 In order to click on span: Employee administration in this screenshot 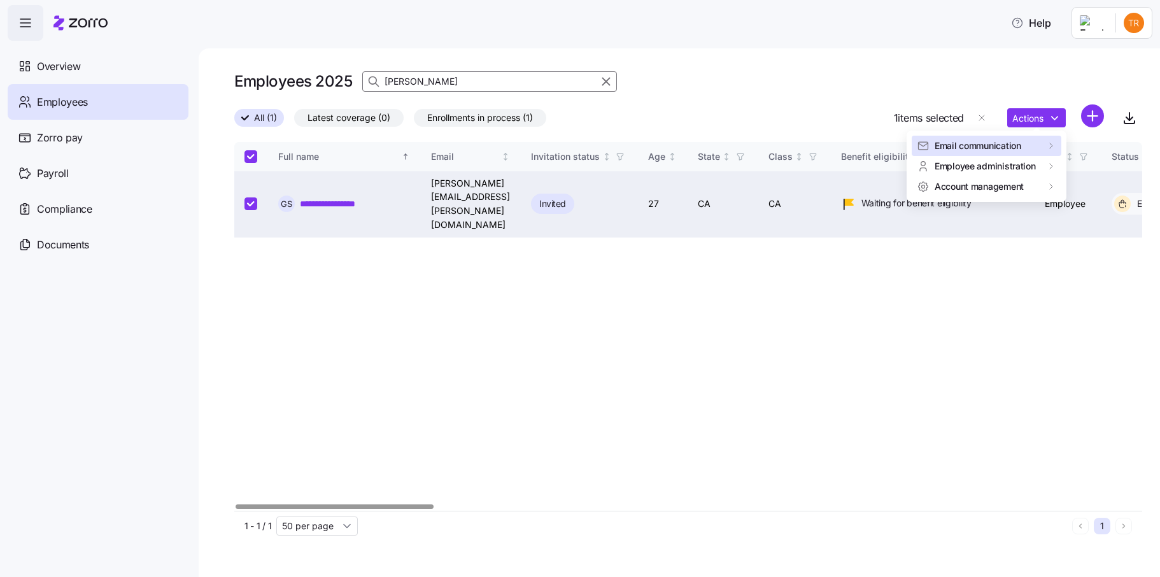, I will do `click(985, 166)`.